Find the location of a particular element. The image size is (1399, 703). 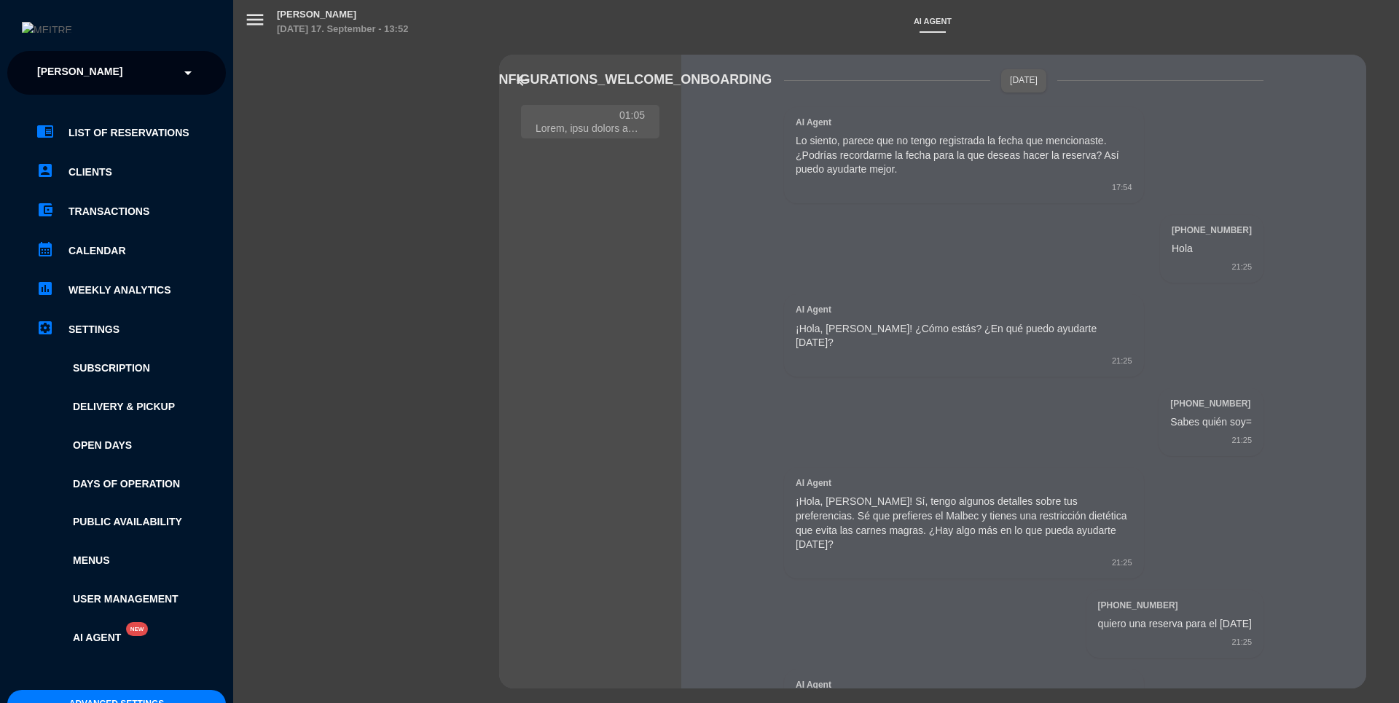

a: chrome_reader_modeList of Reservations is located at coordinates (131, 133).